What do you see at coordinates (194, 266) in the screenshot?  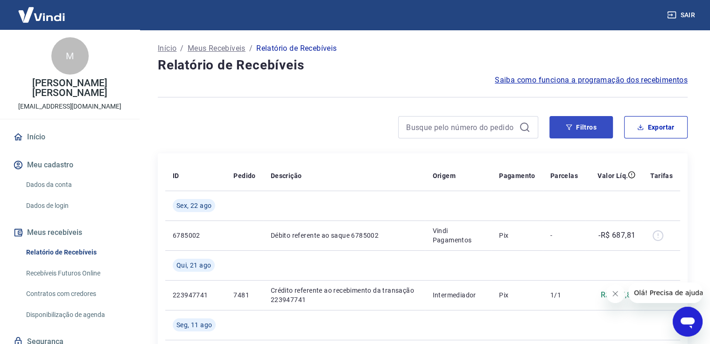 I see `span: Qui, 21 ago` at bounding box center [194, 266].